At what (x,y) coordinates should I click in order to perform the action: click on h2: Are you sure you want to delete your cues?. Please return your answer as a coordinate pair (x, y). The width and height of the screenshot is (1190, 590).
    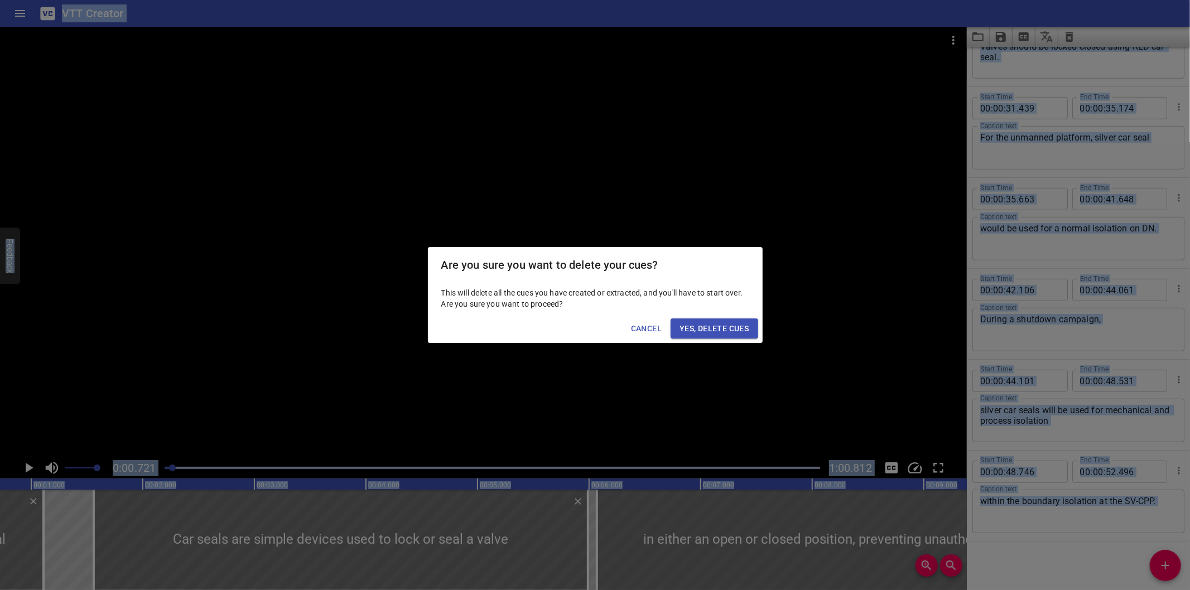
    Looking at the image, I should click on (595, 265).